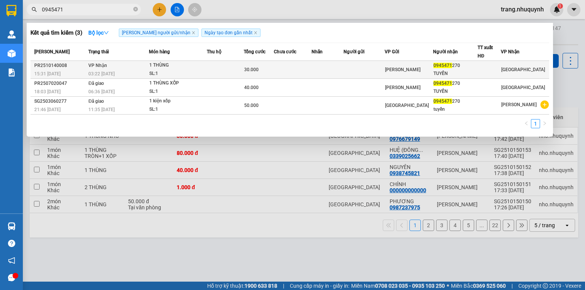 This screenshot has width=585, height=290. What do you see at coordinates (178, 66) in the screenshot?
I see `div: 1 THÙNG` at bounding box center [178, 66].